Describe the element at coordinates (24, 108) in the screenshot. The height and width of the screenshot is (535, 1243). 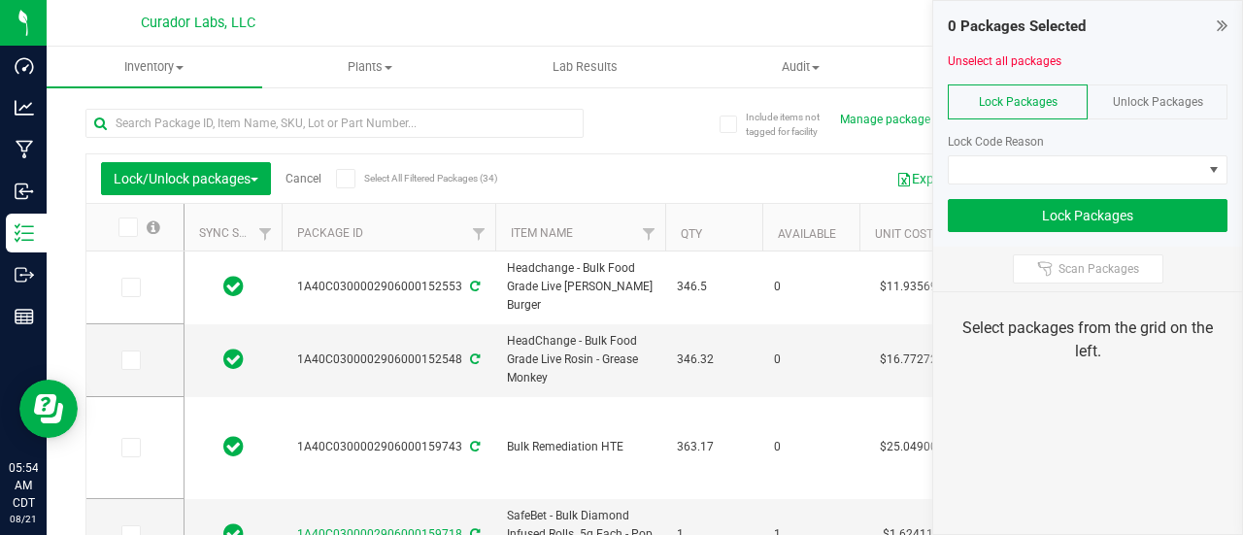
I see `inline-svg: Analytics` at that location.